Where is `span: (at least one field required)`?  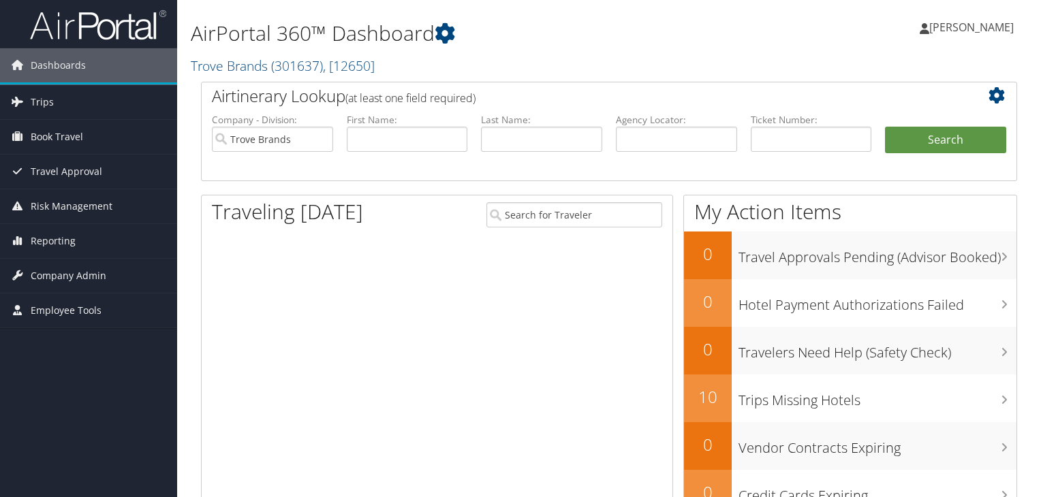 span: (at least one field required) is located at coordinates (410, 98).